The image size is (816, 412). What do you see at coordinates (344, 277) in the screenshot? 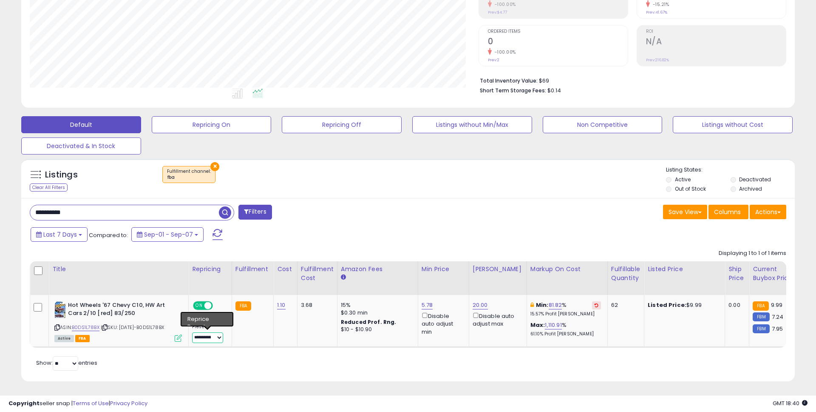
I see `small: Amazon Fees.` at bounding box center [344, 277].